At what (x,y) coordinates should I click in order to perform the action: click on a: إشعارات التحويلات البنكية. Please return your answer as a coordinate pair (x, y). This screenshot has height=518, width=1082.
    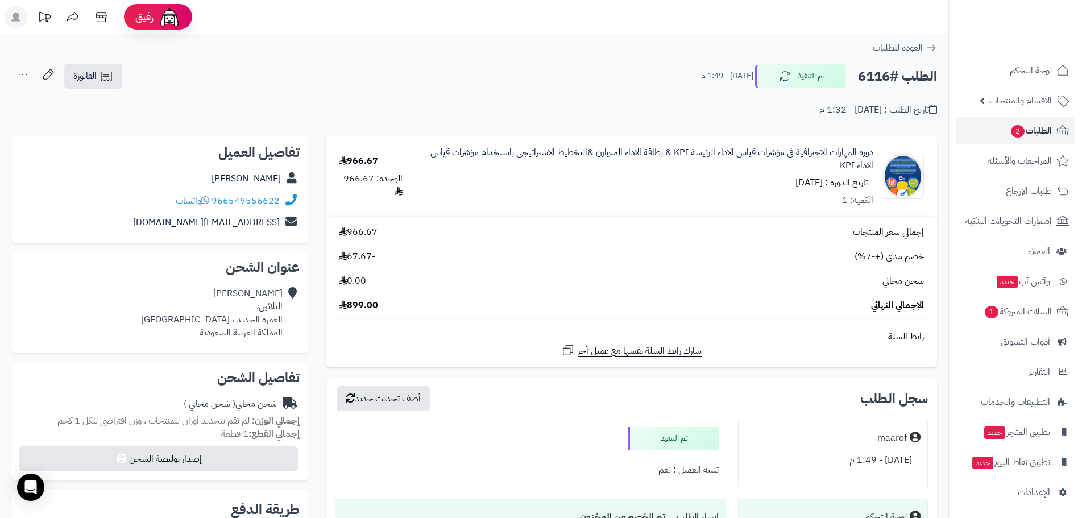
    Looking at the image, I should click on (1016, 221).